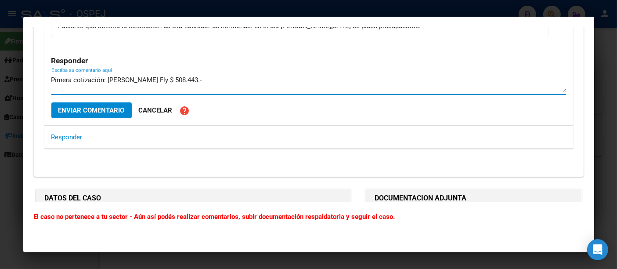  Describe the element at coordinates (155, 110) in the screenshot. I see `button: Cancelar` at that location.